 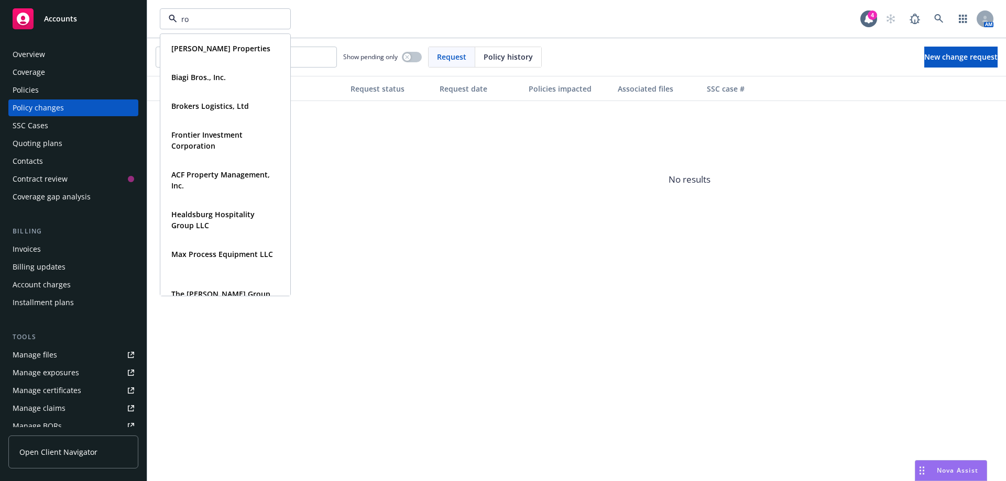 What do you see at coordinates (27, 249) in the screenshot?
I see `div: Invoices` at bounding box center [27, 249].